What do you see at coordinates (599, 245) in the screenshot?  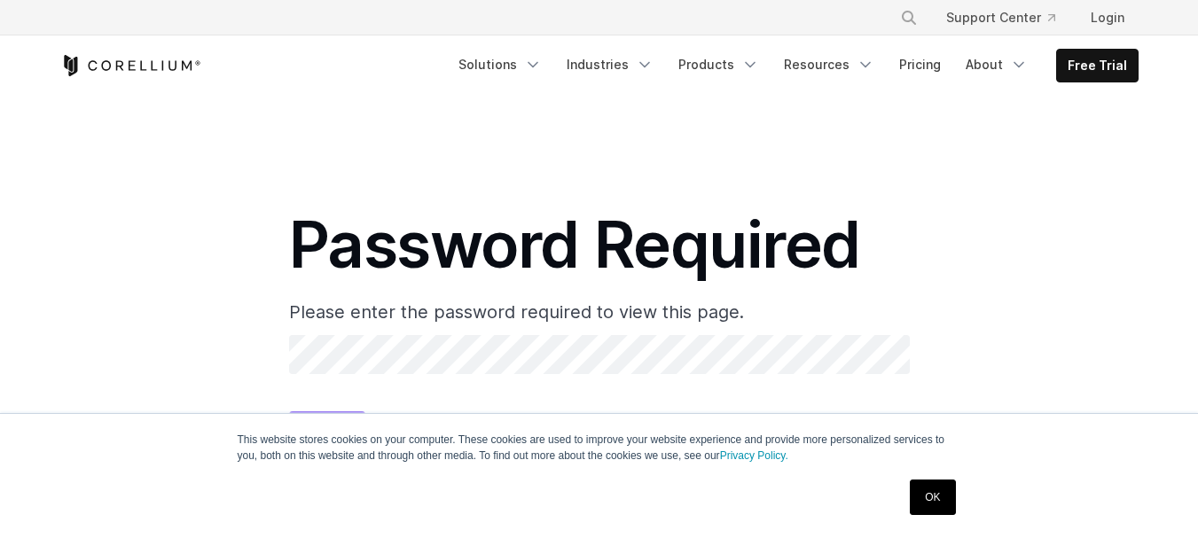 I see `h1: Password Required` at bounding box center [599, 245].